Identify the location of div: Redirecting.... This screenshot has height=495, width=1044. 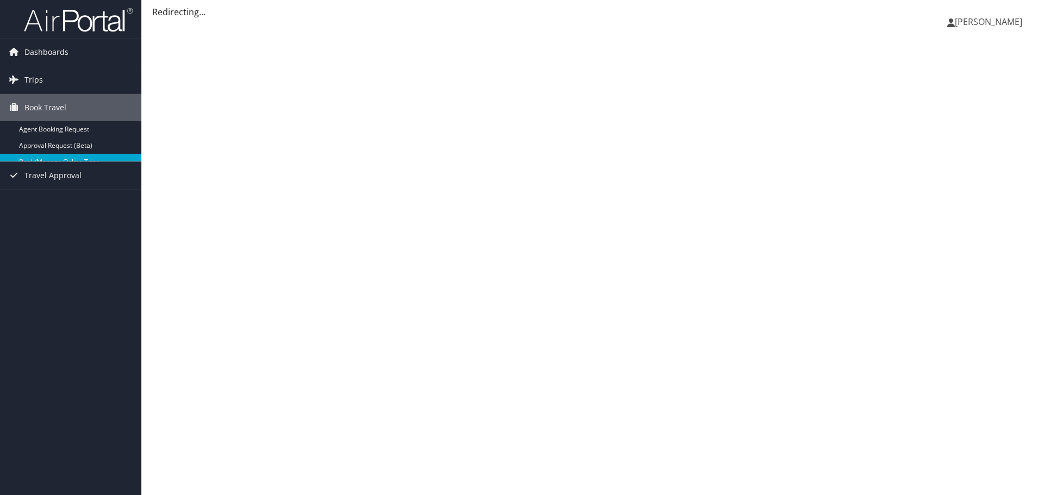
(592, 12).